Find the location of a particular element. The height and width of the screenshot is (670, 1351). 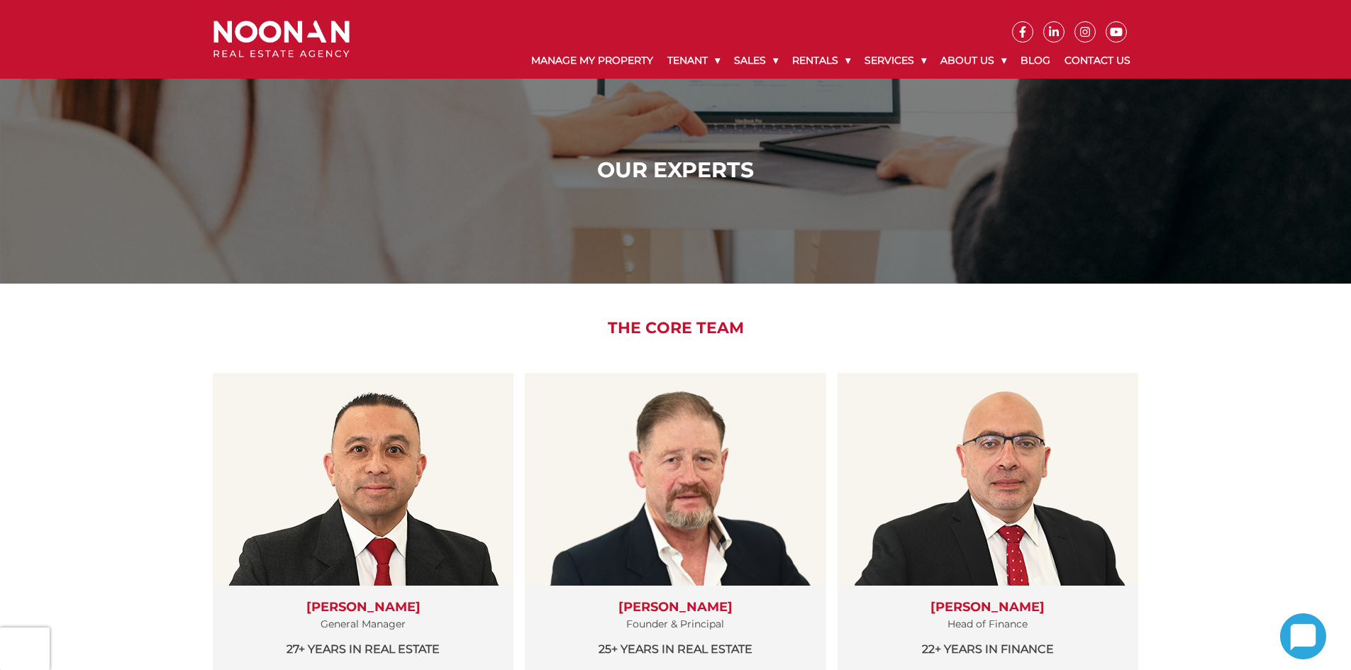

p: Founder & Principal is located at coordinates (675, 624).